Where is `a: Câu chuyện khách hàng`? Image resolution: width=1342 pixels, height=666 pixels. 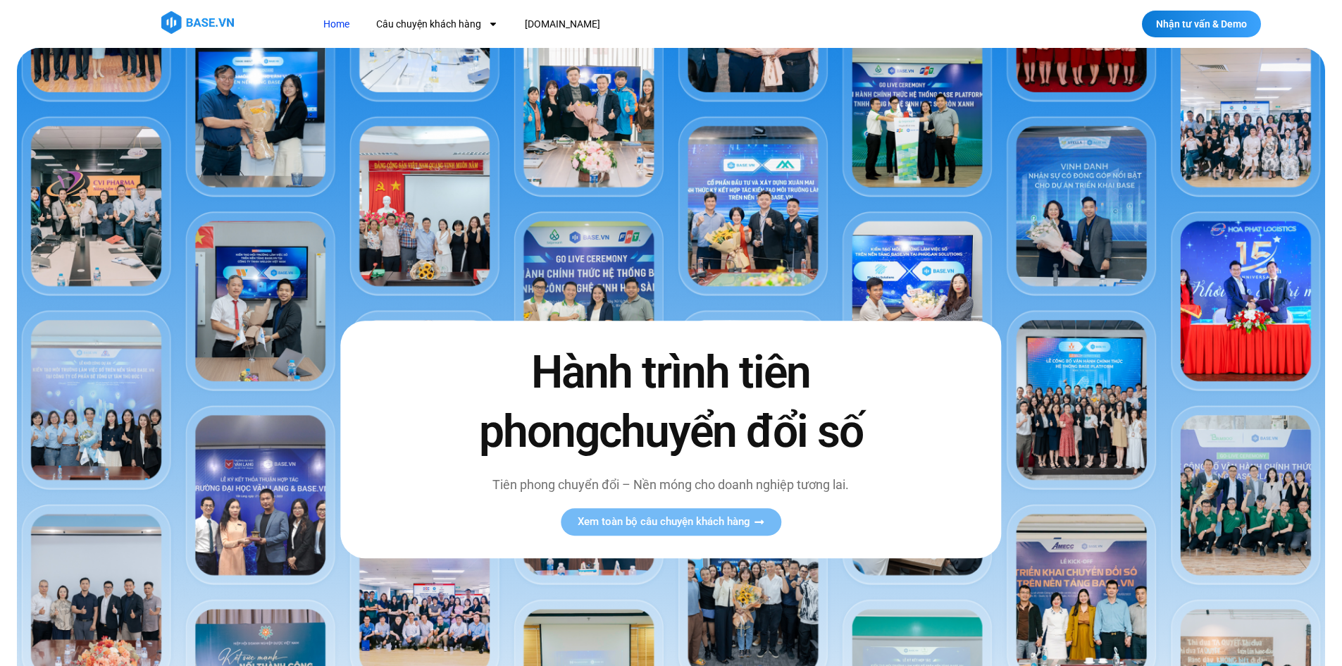
a: Câu chuyện khách hàng is located at coordinates (437, 24).